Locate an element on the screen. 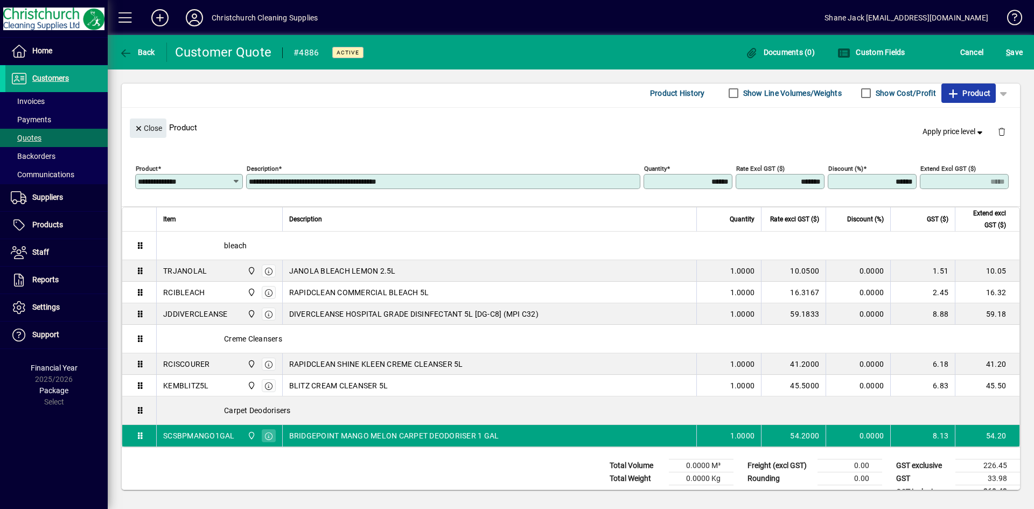 Image resolution: width=1034 pixels, height=509 pixels. td: GST is located at coordinates (923, 479).